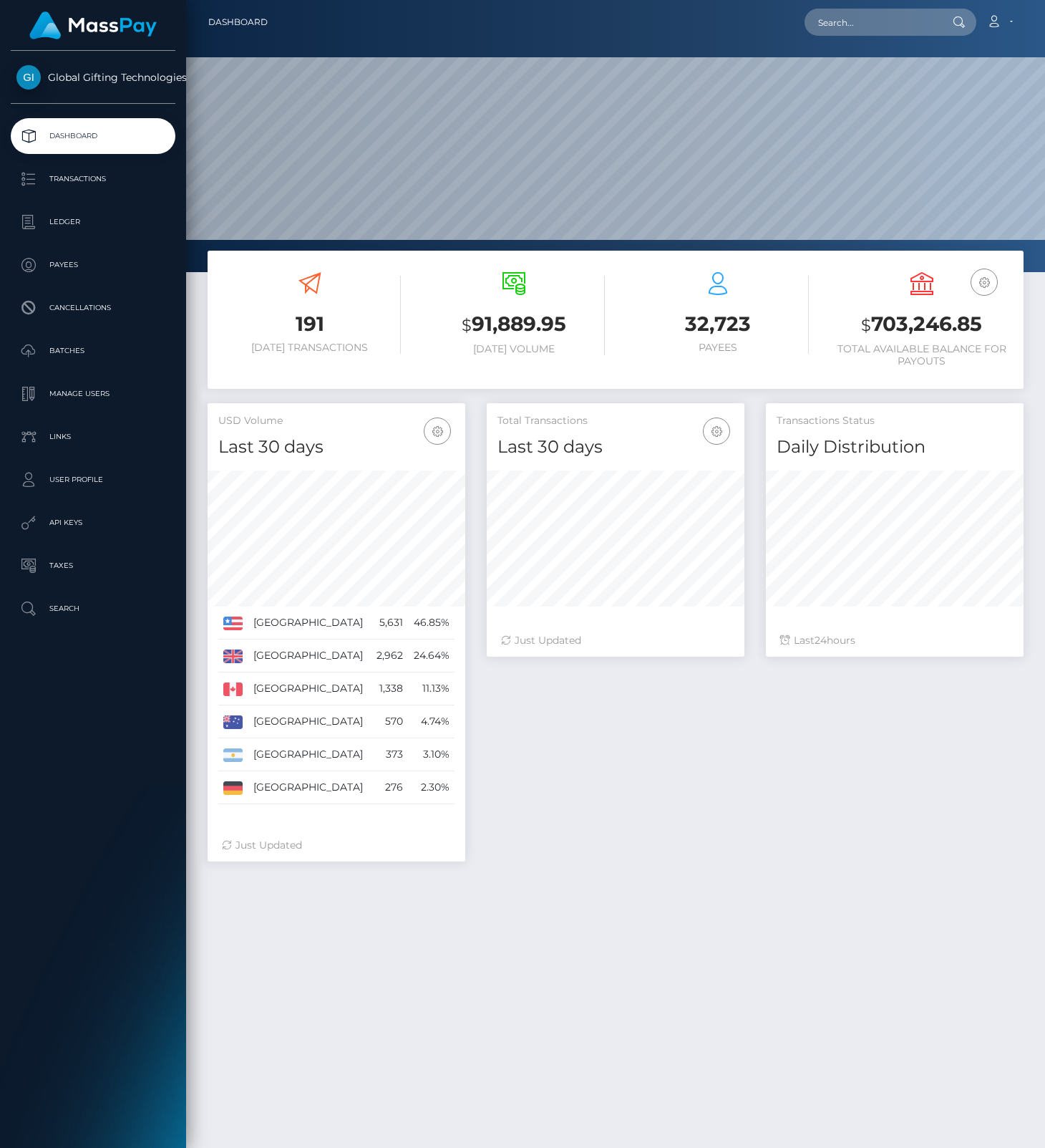  I want to click on p: Payees, so click(93, 265).